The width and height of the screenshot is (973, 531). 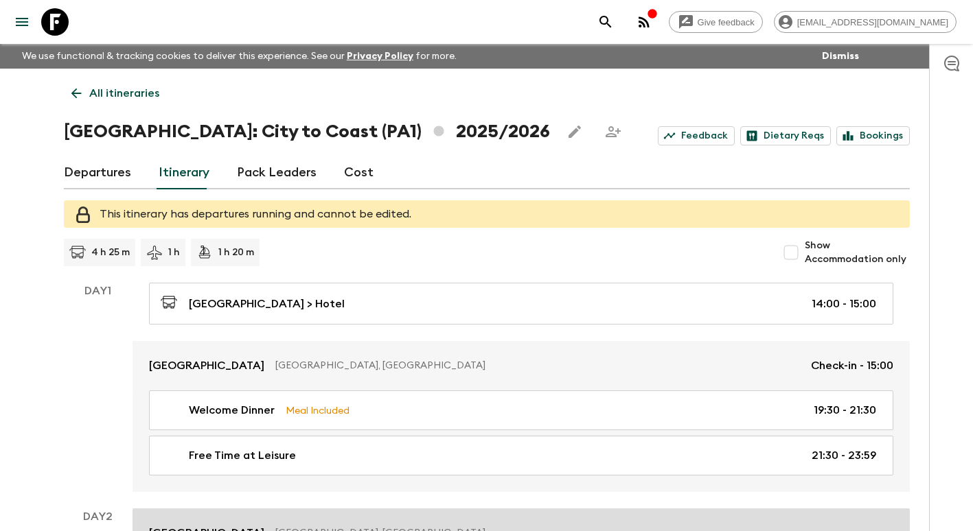 What do you see at coordinates (255, 214) in the screenshot?
I see `span: This itinerary has departures running and cannot be edited.` at bounding box center [255, 214].